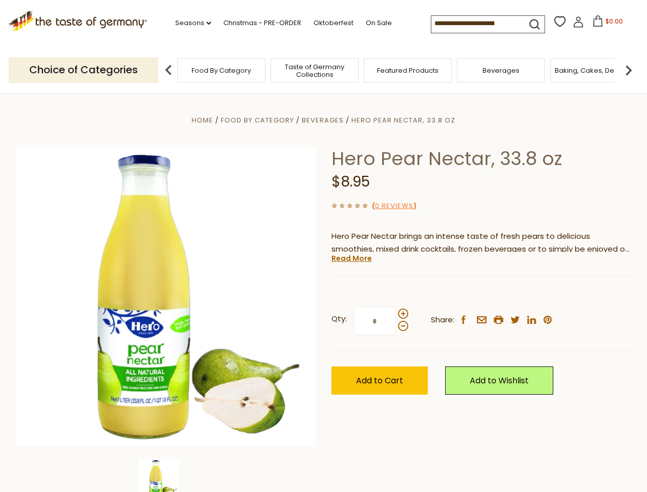 Image resolution: width=647 pixels, height=492 pixels. Describe the element at coordinates (166, 296) in the screenshot. I see `img: Hero Pear Nectar, 33.8 oz` at that location.